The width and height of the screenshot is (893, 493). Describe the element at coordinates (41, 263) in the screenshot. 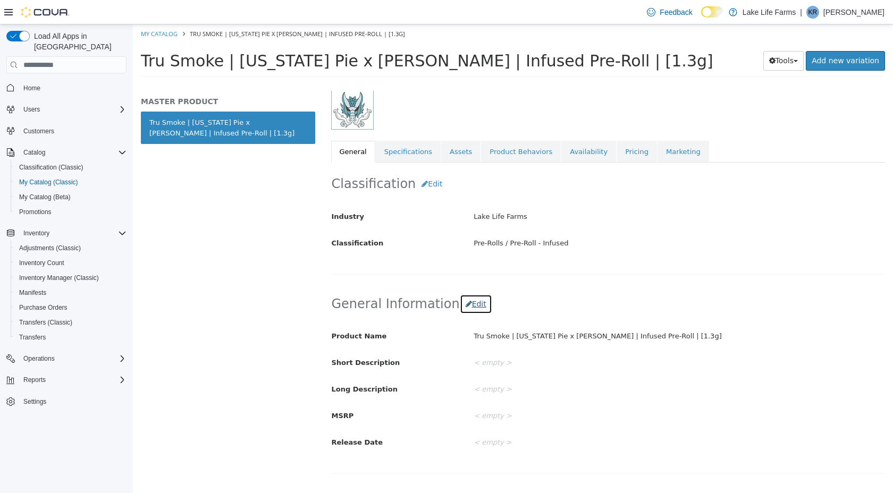

I see `span: Inventory Count` at that location.